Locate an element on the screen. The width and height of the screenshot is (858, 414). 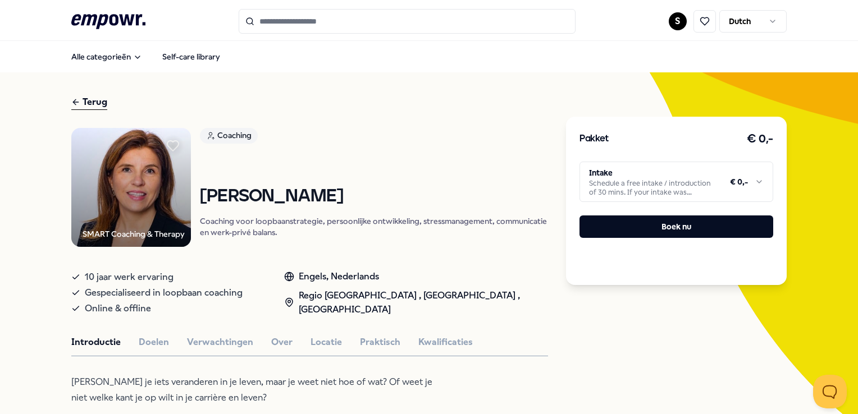
div: SMART Coaching & Therapy is located at coordinates (134, 234).